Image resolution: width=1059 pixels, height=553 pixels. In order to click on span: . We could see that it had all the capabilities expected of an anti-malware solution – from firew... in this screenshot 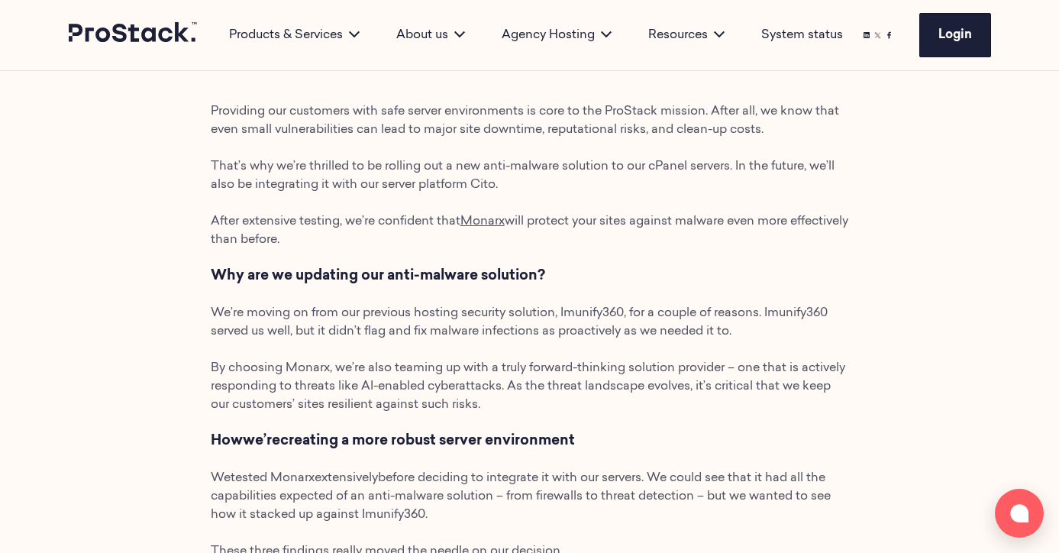, I will do `click(521, 496)`.